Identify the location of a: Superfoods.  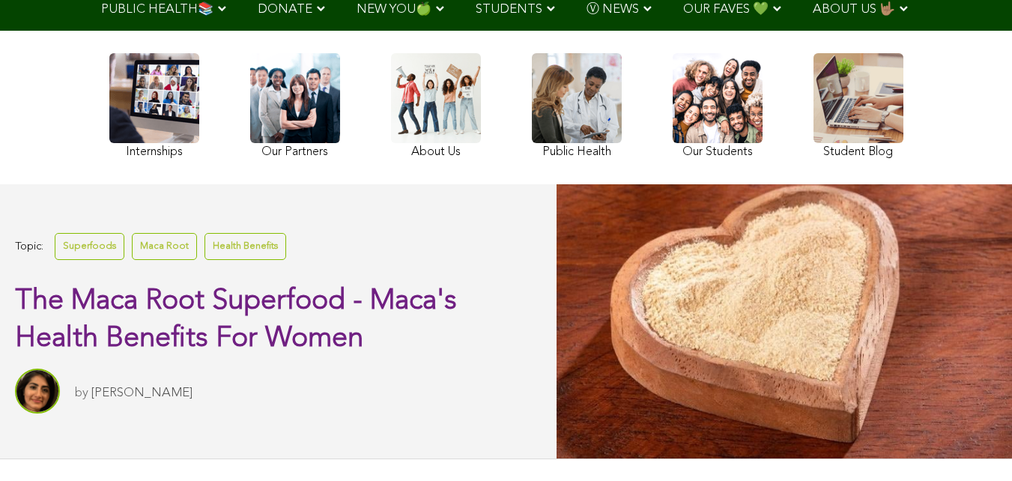
(89, 246).